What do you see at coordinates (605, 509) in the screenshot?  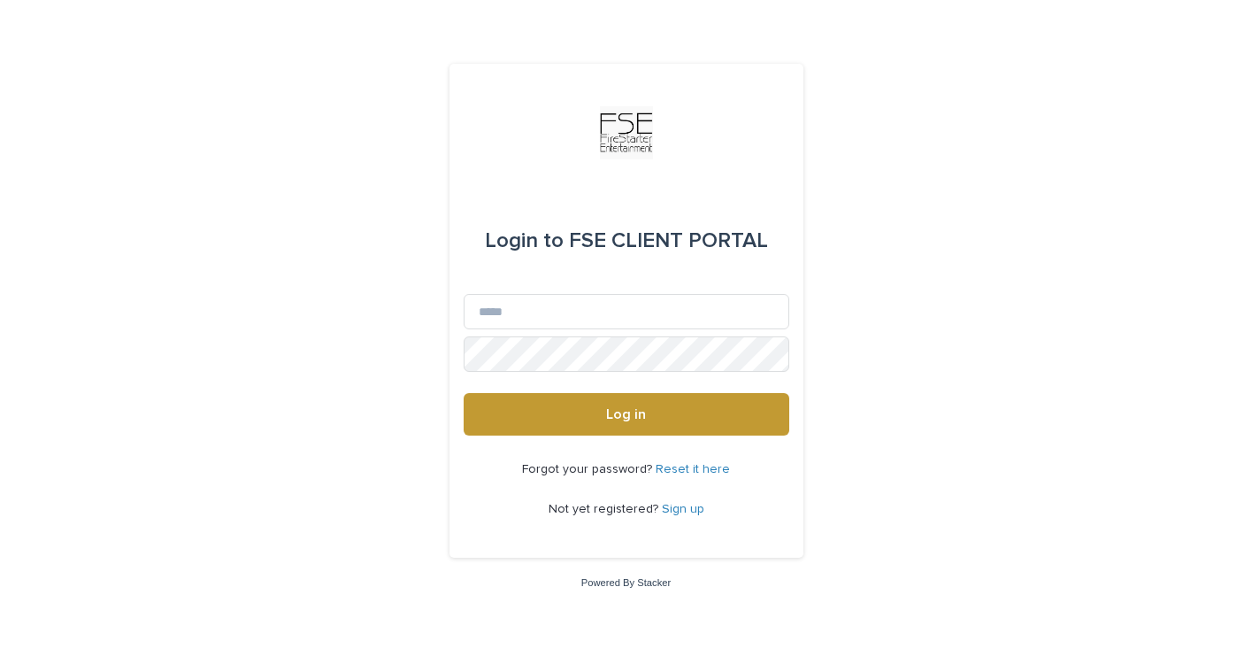 I see `span: Not yet registered?` at bounding box center [605, 509].